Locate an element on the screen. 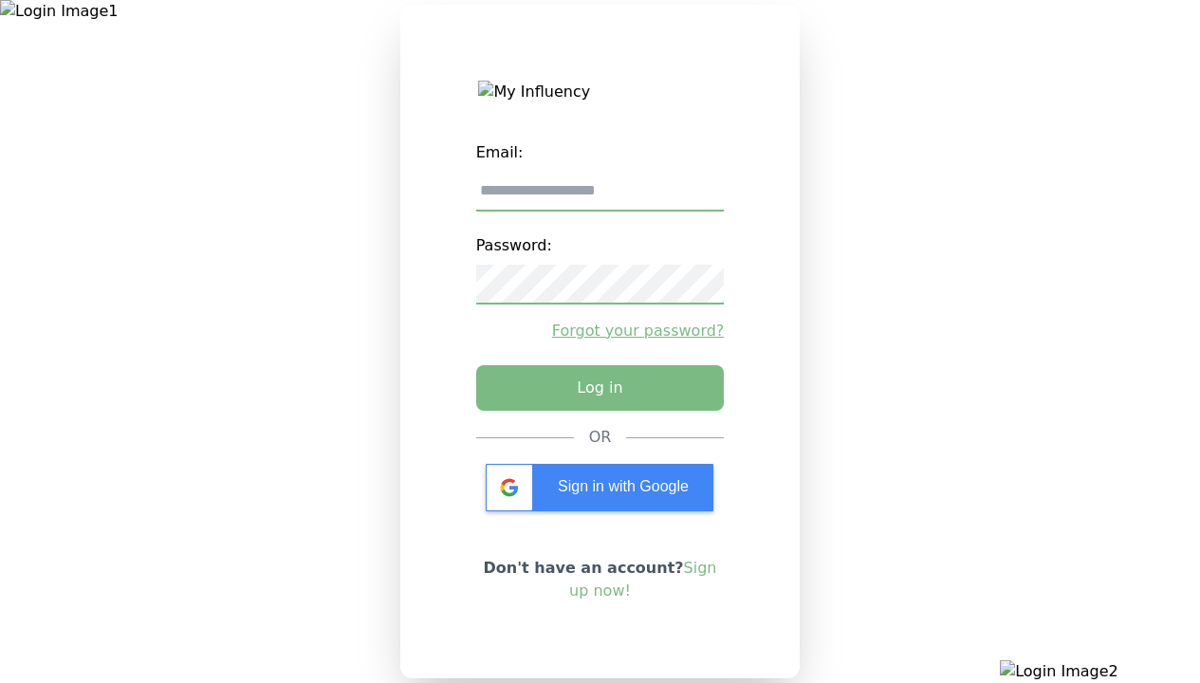 The image size is (1200, 683). img: Login Image2 is located at coordinates (1099, 672).